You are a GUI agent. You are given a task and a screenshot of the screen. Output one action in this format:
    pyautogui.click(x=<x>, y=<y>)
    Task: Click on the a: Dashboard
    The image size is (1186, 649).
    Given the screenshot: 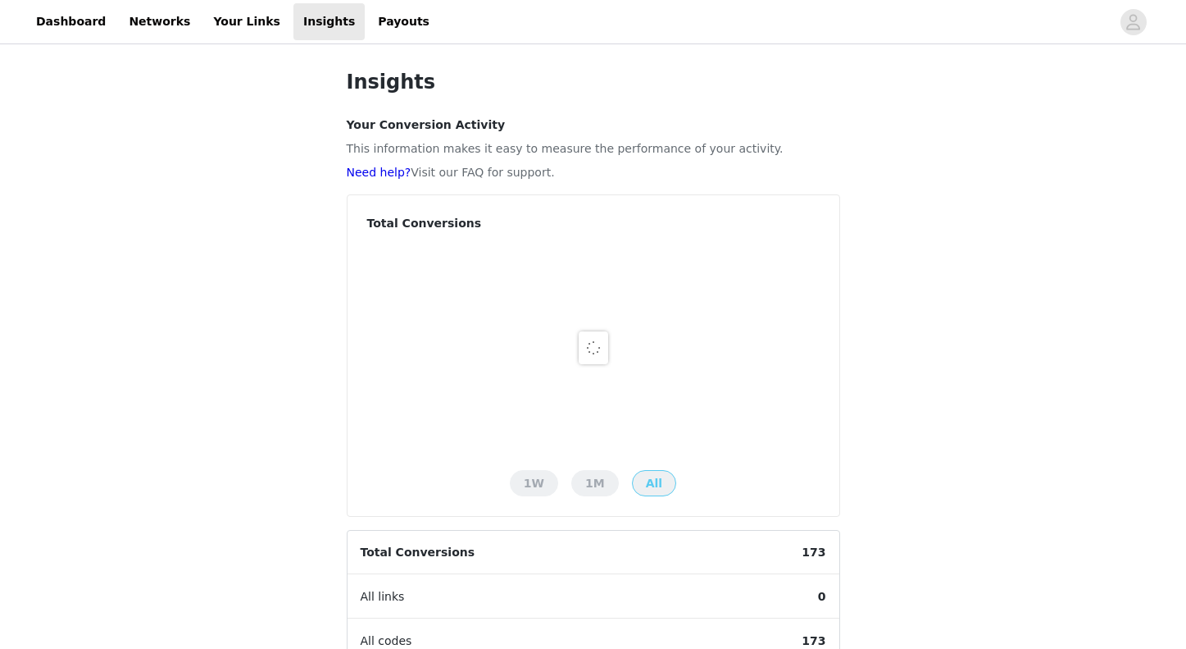 What is the action you would take?
    pyautogui.click(x=71, y=21)
    